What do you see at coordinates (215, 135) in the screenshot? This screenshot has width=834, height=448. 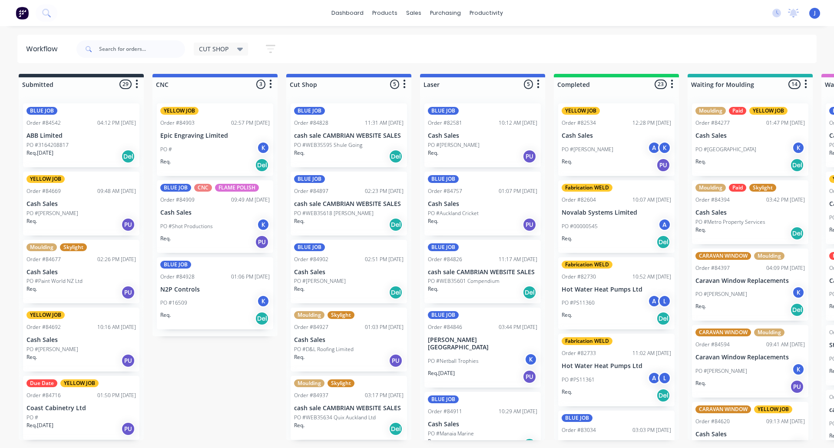 I see `p: Epic Engraving Limited` at bounding box center [215, 135].